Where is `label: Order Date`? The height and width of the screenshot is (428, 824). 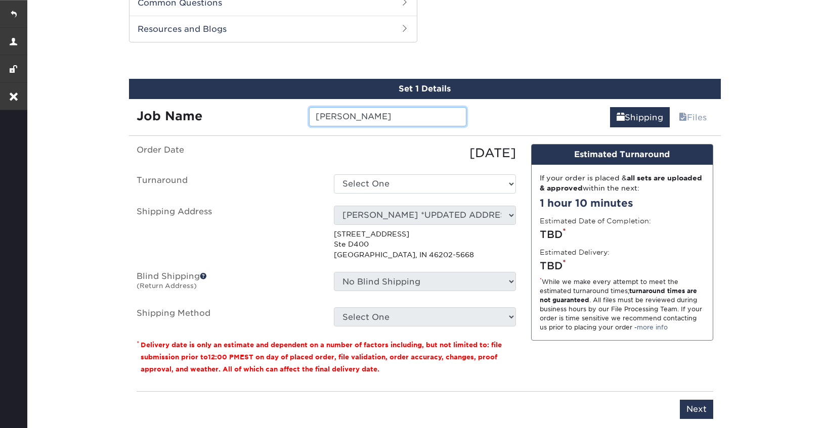
label: Order Date is located at coordinates (228, 153).